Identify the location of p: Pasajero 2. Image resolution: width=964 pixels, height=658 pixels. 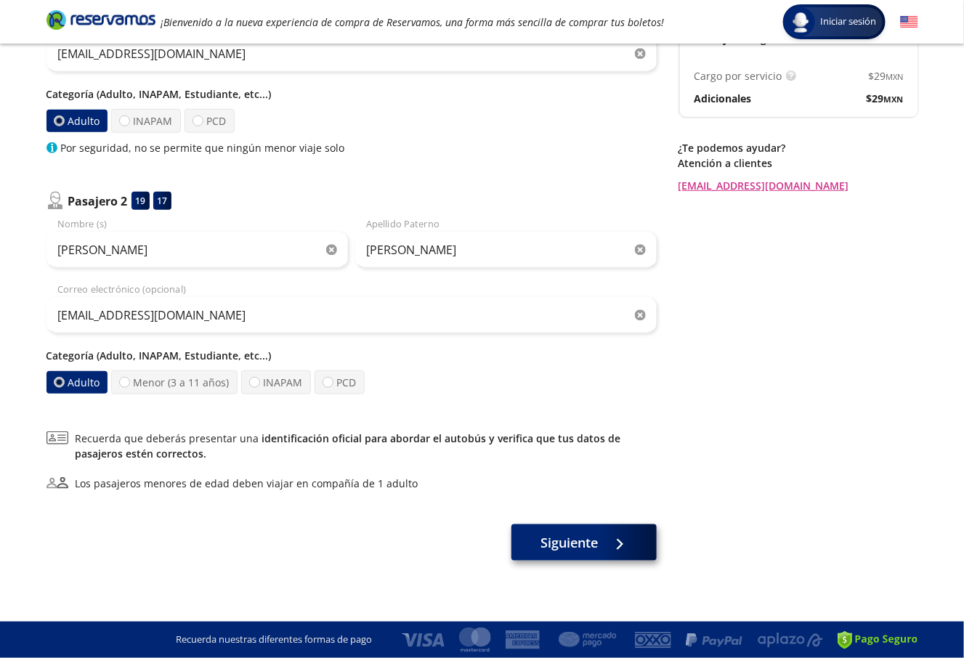
(98, 201).